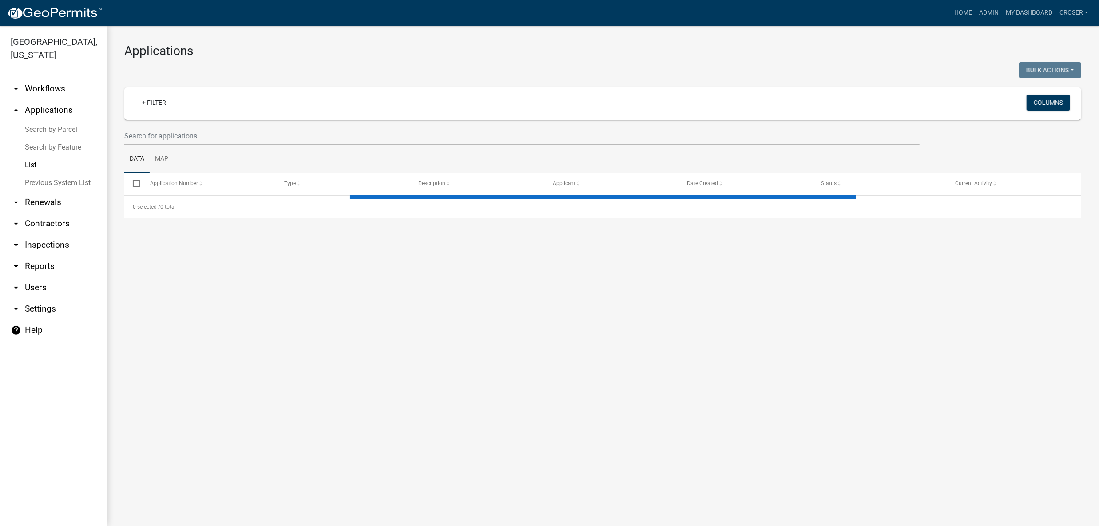  What do you see at coordinates (290, 183) in the screenshot?
I see `span: Type` at bounding box center [290, 183].